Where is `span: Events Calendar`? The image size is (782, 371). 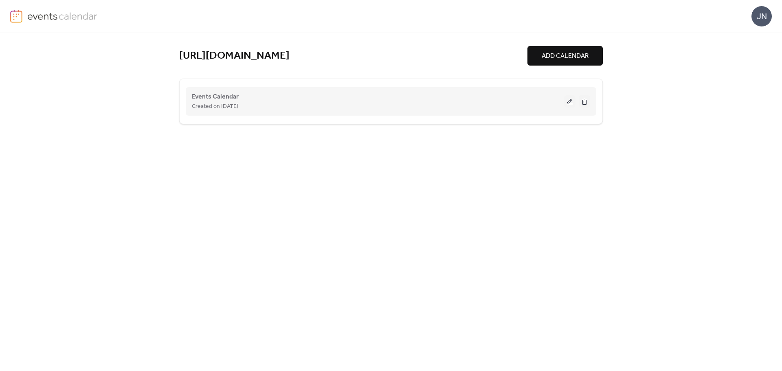
span: Events Calendar is located at coordinates (215, 97).